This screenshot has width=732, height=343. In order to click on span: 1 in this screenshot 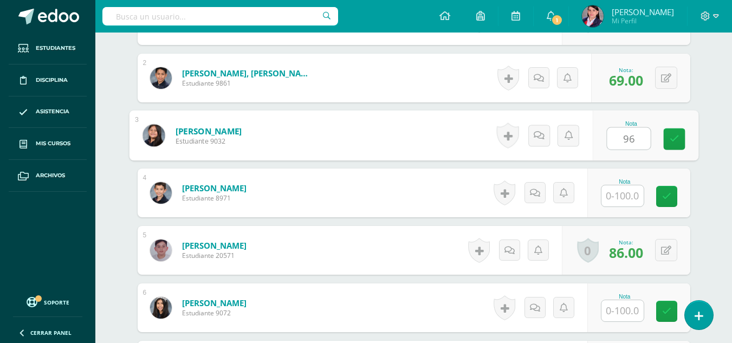, I will do `click(557, 20)`.